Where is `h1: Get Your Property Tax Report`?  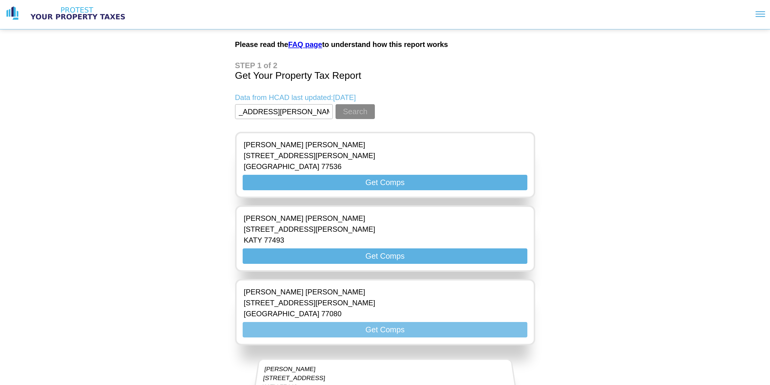 h1: Get Your Property Tax Report is located at coordinates (385, 71).